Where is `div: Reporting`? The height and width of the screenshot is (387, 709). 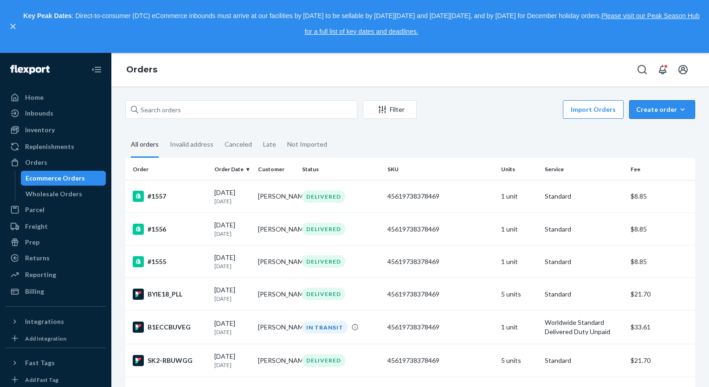
div: Reporting is located at coordinates (40, 275).